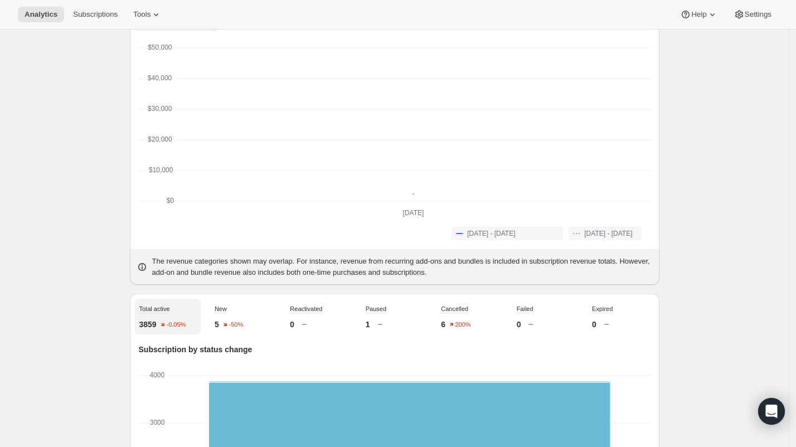 The height and width of the screenshot is (447, 796). Describe the element at coordinates (157, 423) in the screenshot. I see `text: 3000` at that location.